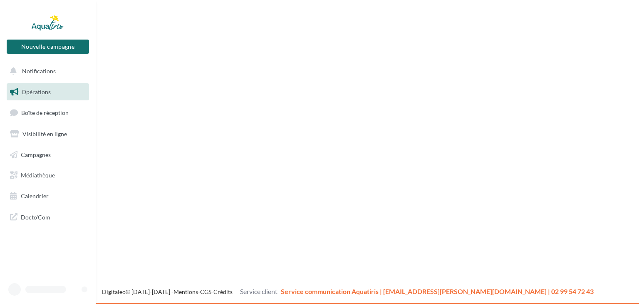 Image resolution: width=639 pixels, height=304 pixels. What do you see at coordinates (38, 175) in the screenshot?
I see `span: Médiathèque` at bounding box center [38, 175].